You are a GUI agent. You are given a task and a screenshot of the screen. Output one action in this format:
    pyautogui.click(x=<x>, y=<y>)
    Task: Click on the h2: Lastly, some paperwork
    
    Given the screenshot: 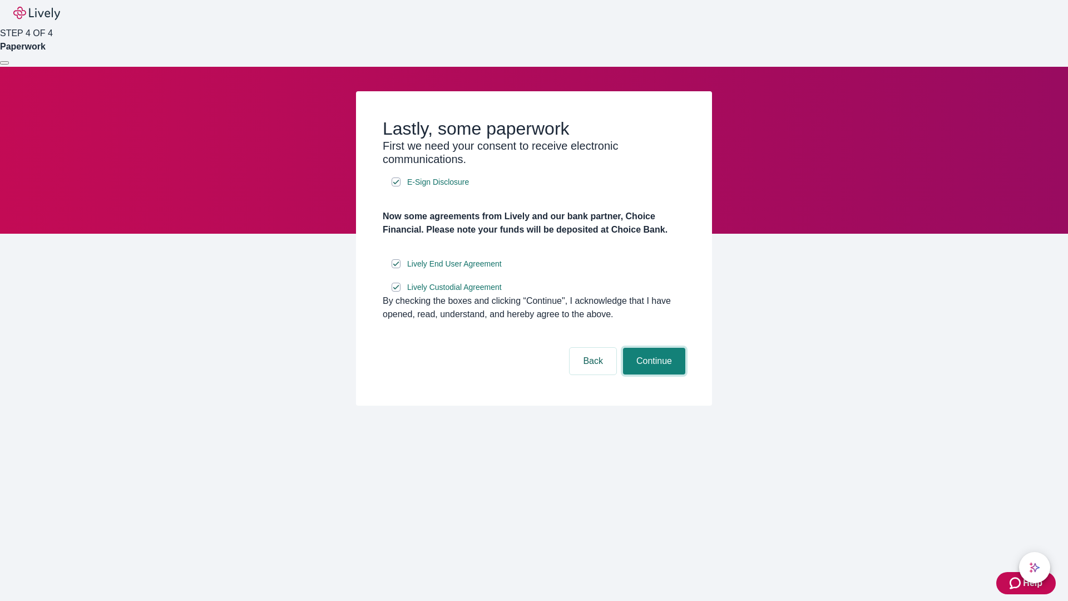 What is the action you would take?
    pyautogui.click(x=534, y=128)
    